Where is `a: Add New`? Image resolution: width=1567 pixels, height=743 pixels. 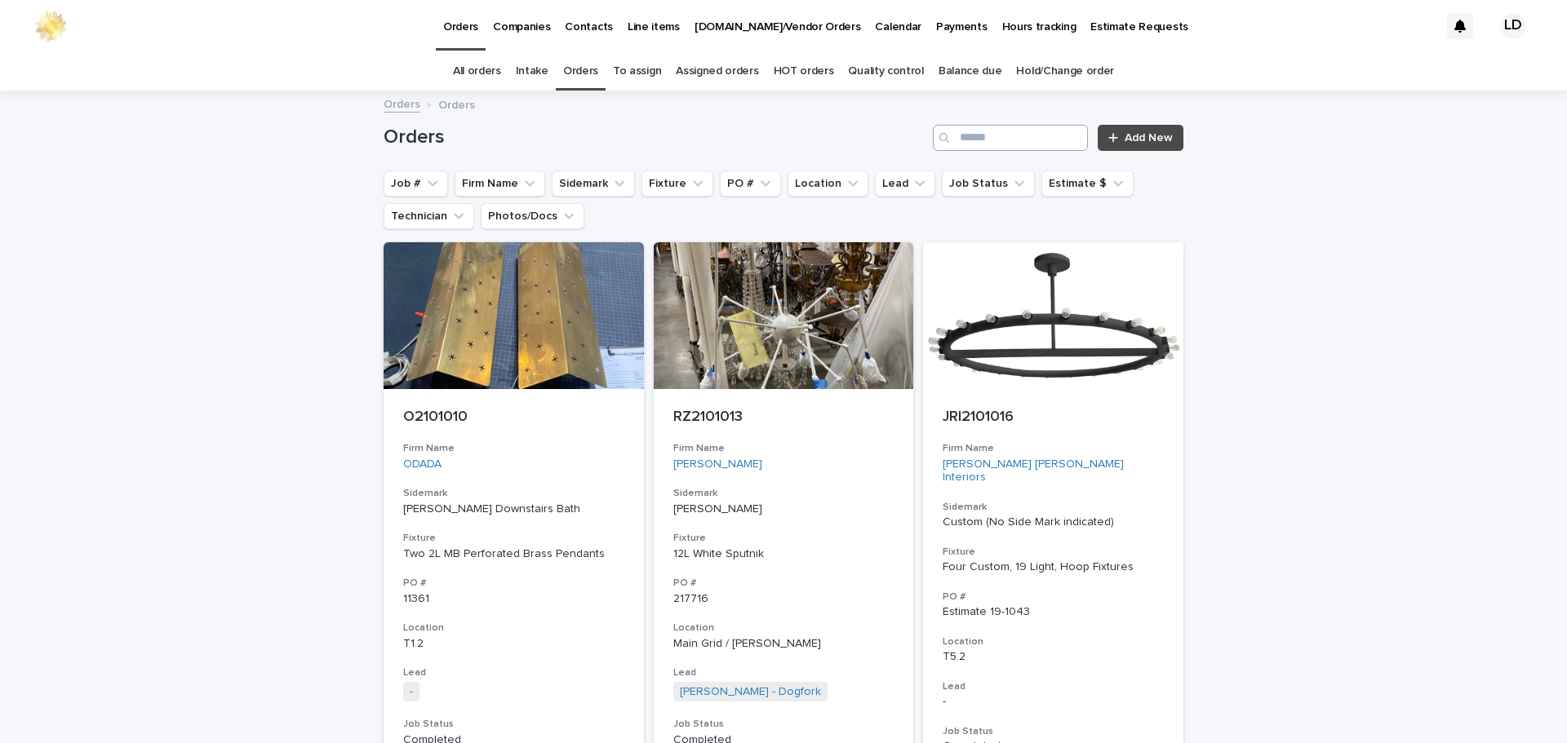
a: Add New is located at coordinates (1140, 138).